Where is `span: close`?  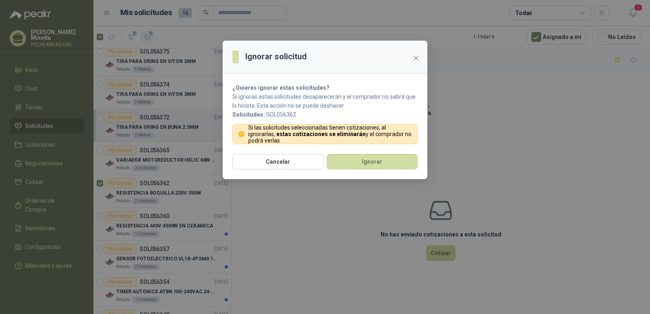
span: close is located at coordinates (416, 58).